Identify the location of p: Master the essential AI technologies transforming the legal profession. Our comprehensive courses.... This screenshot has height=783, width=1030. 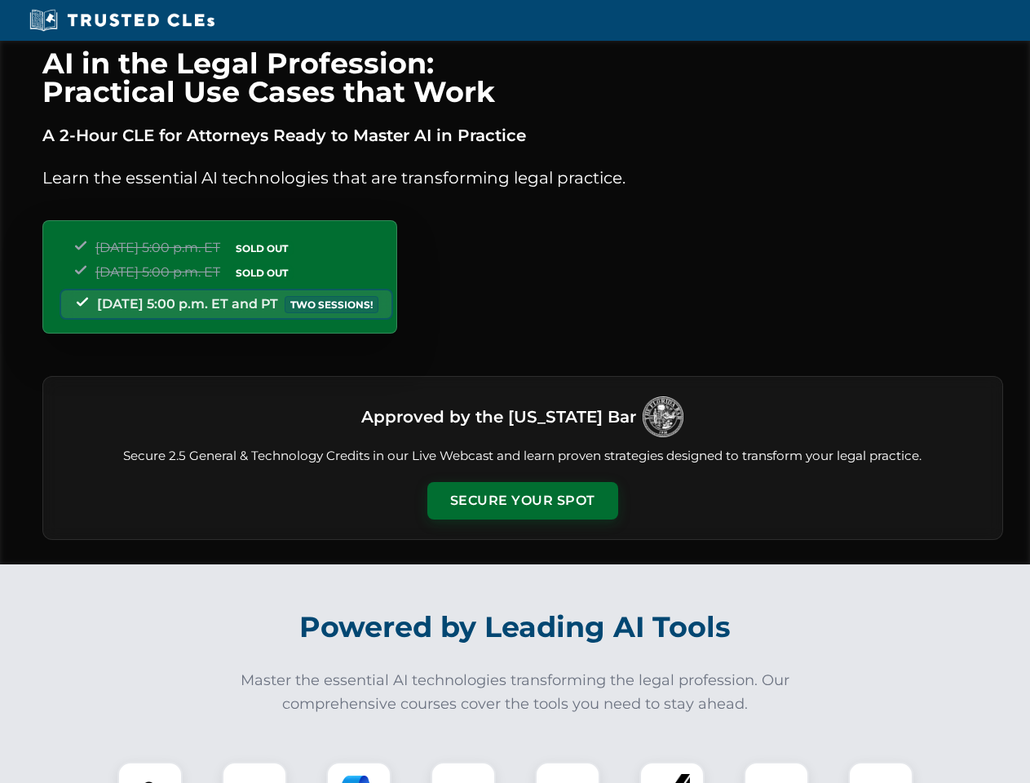
(516, 693).